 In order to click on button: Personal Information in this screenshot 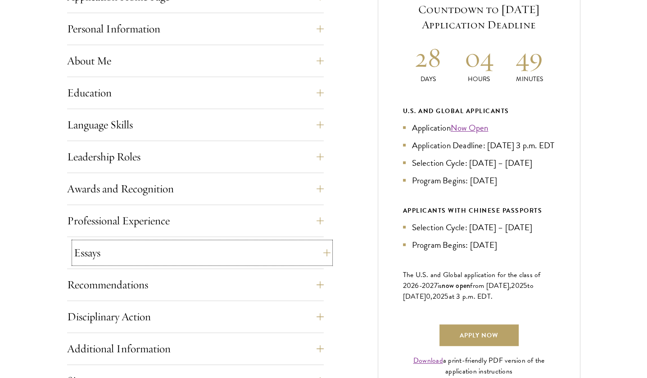, I will do `click(195, 29)`.